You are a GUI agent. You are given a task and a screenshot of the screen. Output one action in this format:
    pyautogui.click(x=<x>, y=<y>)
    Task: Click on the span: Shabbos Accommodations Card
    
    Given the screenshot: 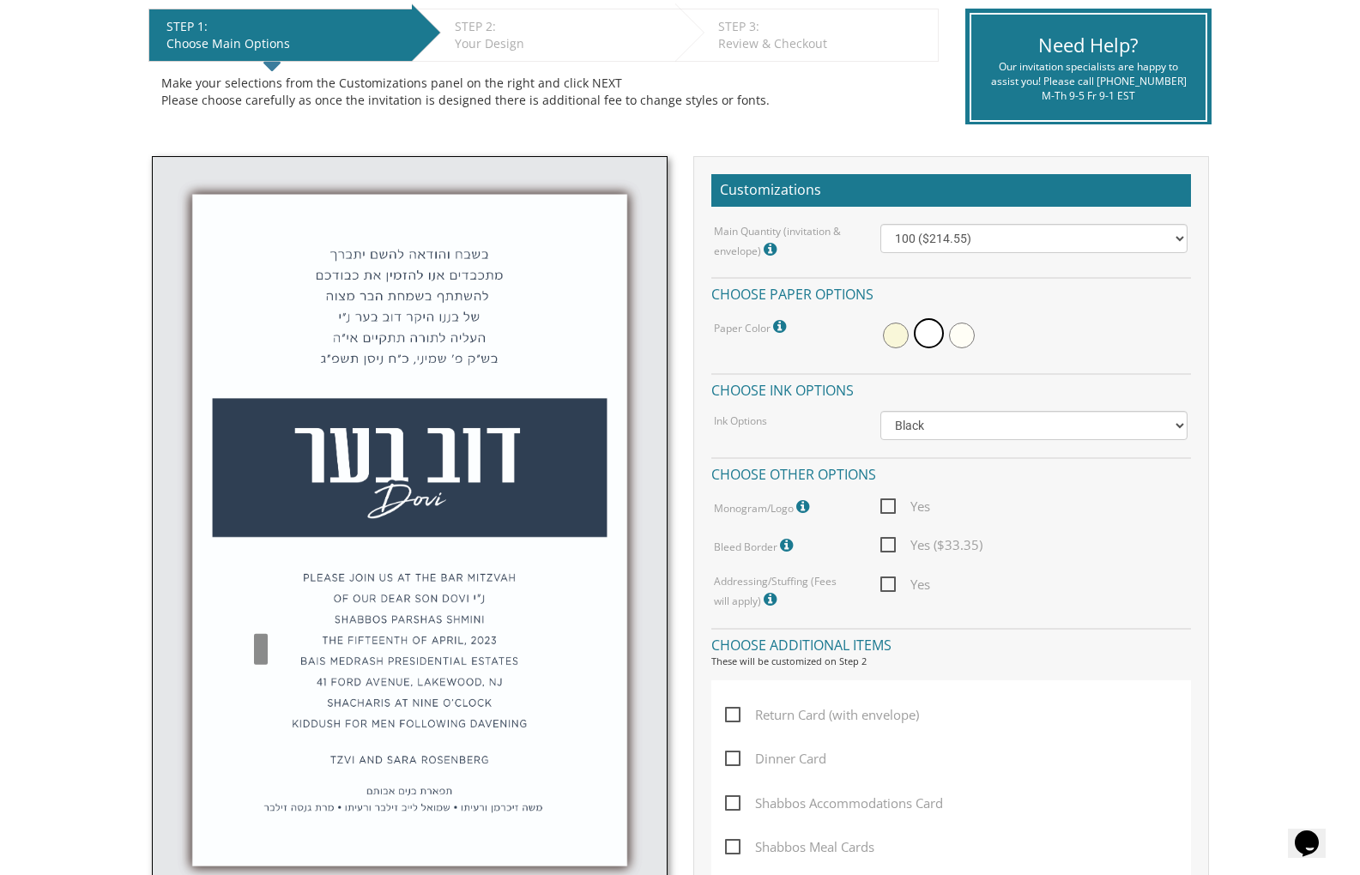 What is the action you would take?
    pyautogui.click(x=834, y=803)
    